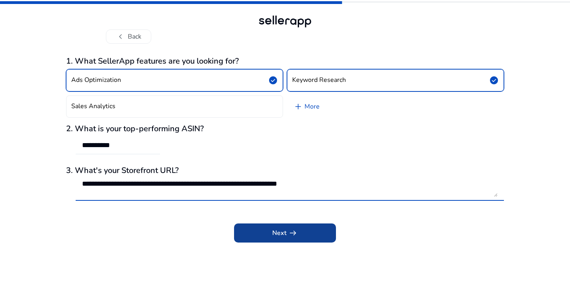 The width and height of the screenshot is (570, 299). I want to click on button: chevron_leftBack, so click(129, 37).